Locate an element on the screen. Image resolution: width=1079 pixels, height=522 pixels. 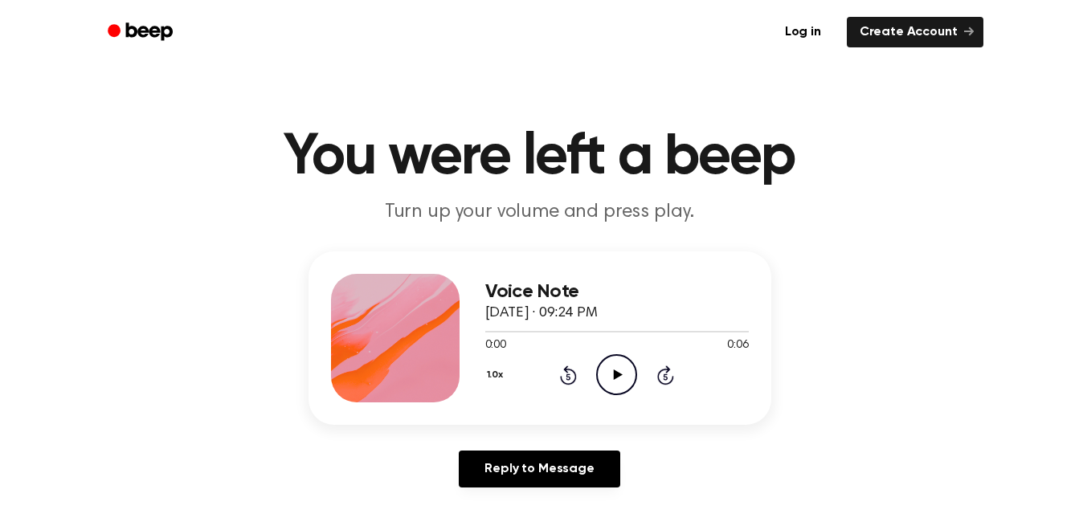
span: 0:00 is located at coordinates (496, 345).